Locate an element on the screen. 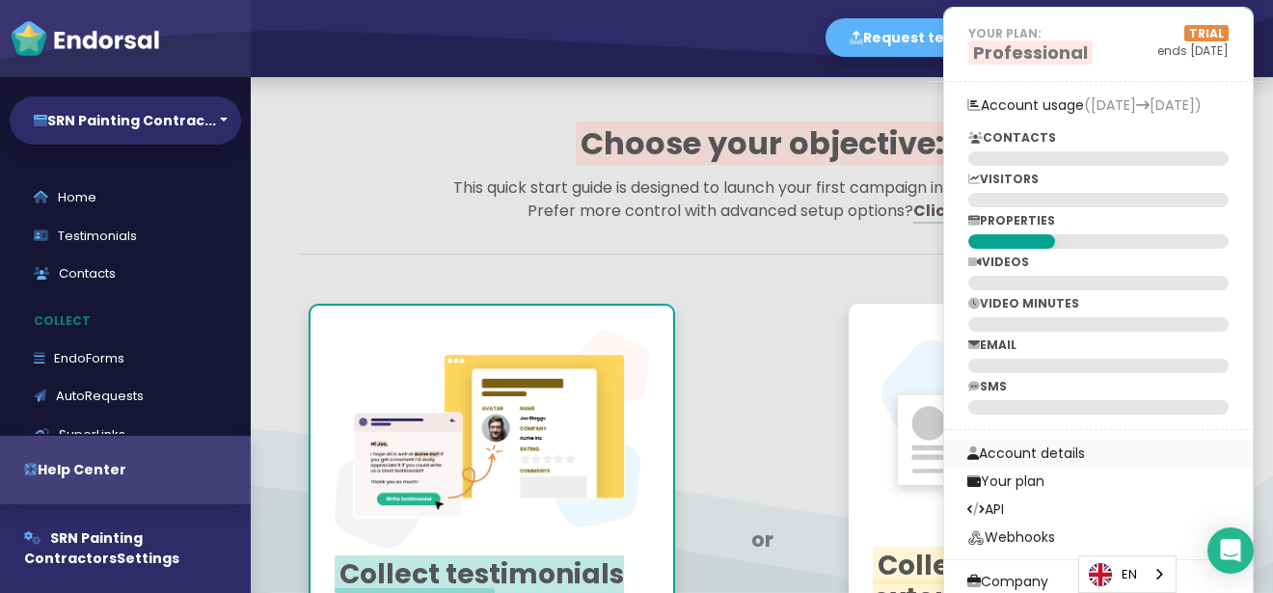 This screenshot has width=1273, height=593. a: Webhooks is located at coordinates (1099, 537).